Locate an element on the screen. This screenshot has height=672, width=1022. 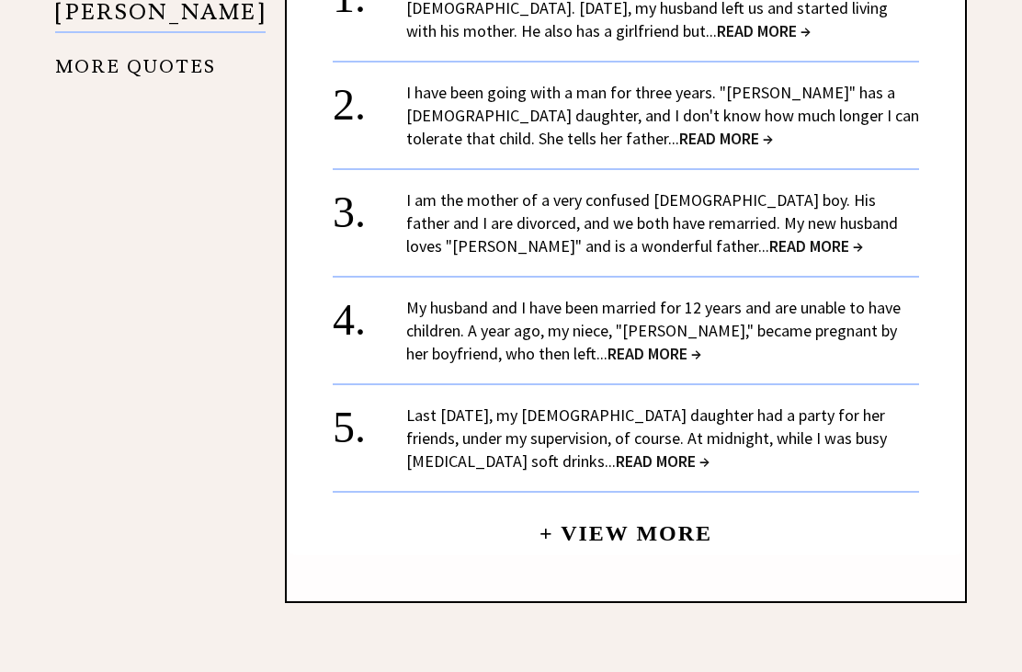
a: My husband and I have been married for 12 years and are unable to have children. A year ago, my n... is located at coordinates (654, 330).